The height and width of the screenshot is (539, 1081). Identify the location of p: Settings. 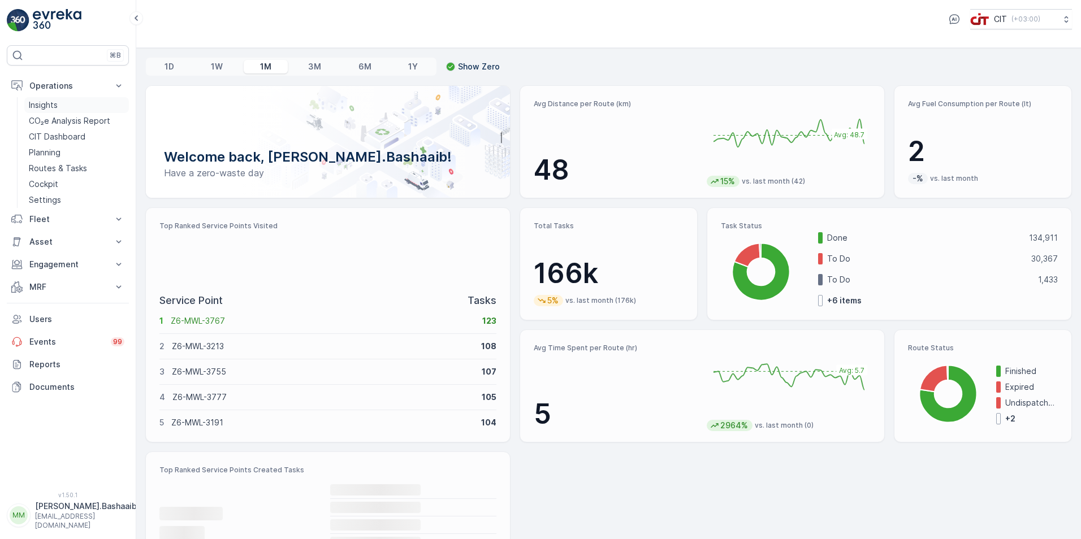
(45, 200).